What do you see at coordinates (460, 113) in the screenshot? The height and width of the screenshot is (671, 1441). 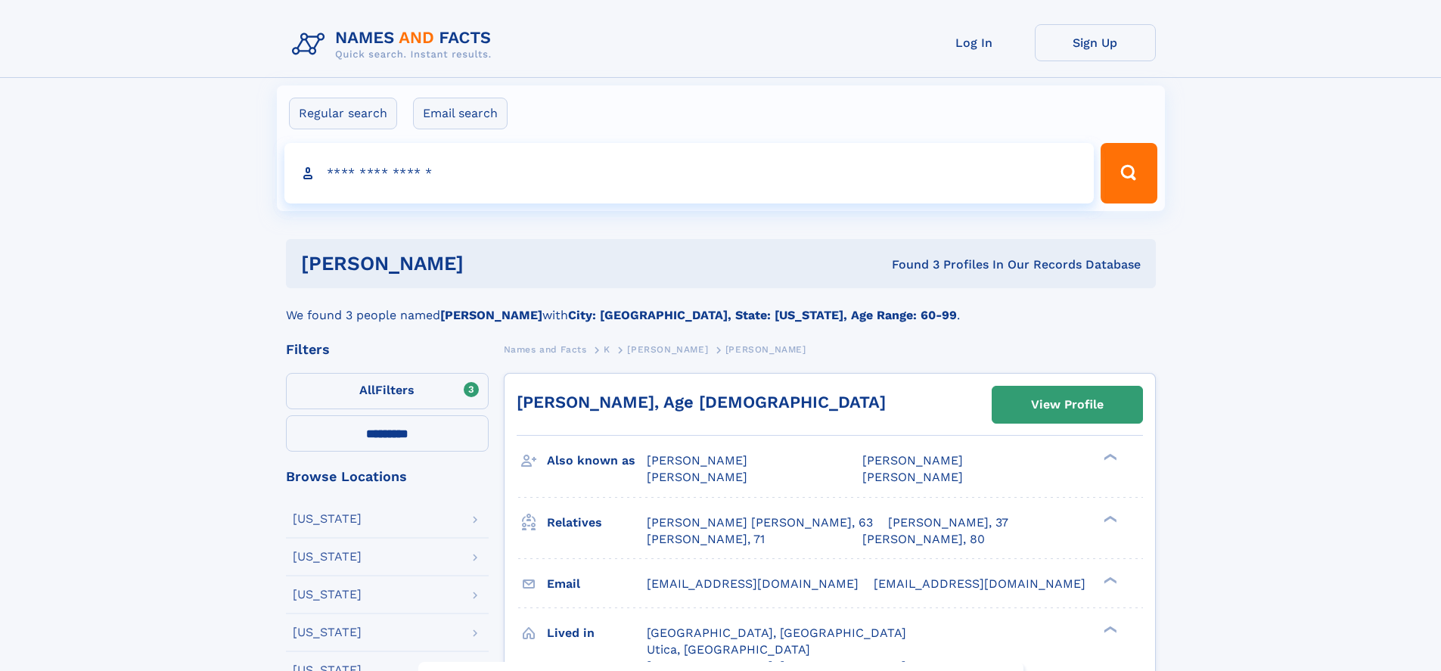 I see `label: Email search` at bounding box center [460, 113].